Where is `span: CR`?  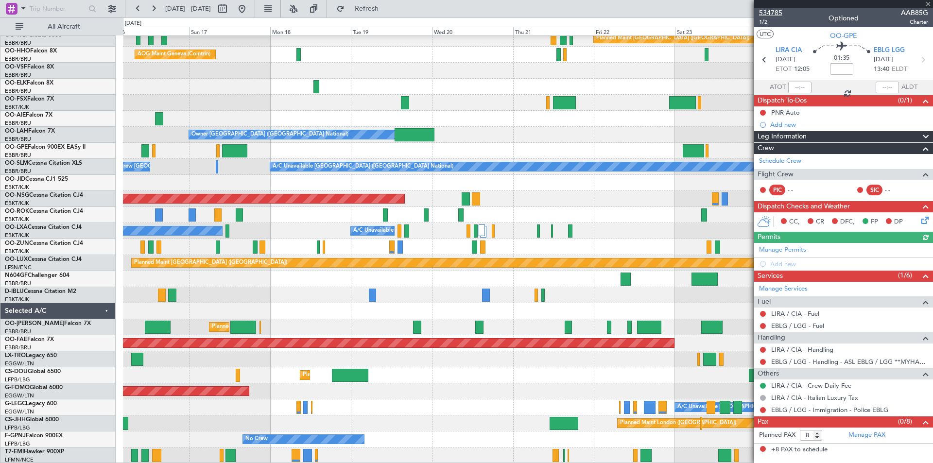 span: CR is located at coordinates (820, 222).